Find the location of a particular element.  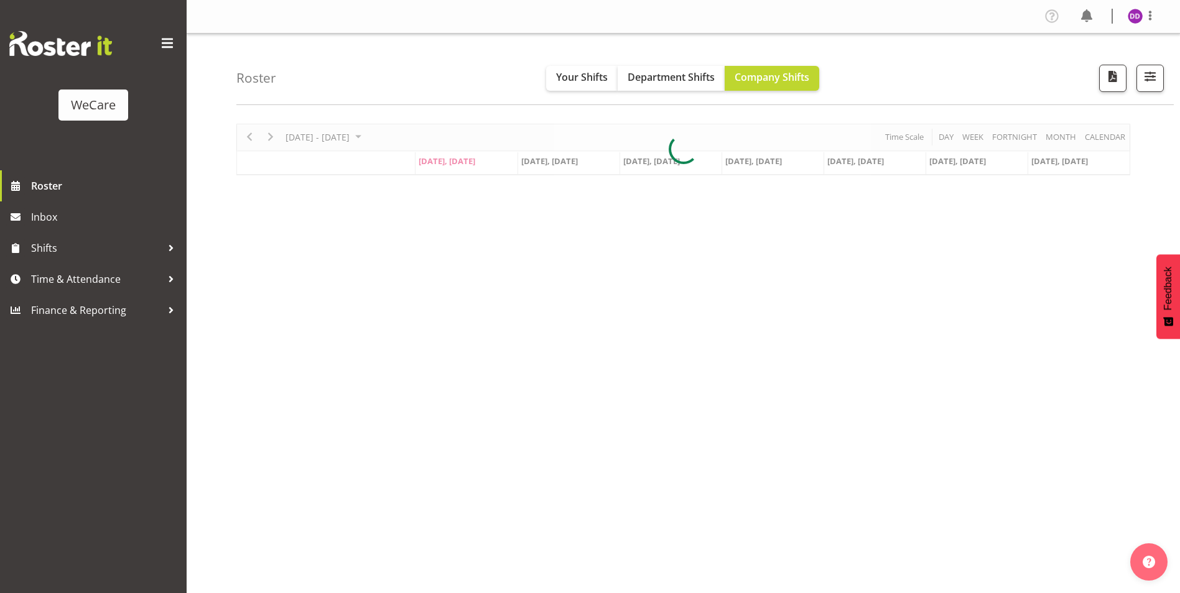

button: Your Shifts is located at coordinates (582, 78).